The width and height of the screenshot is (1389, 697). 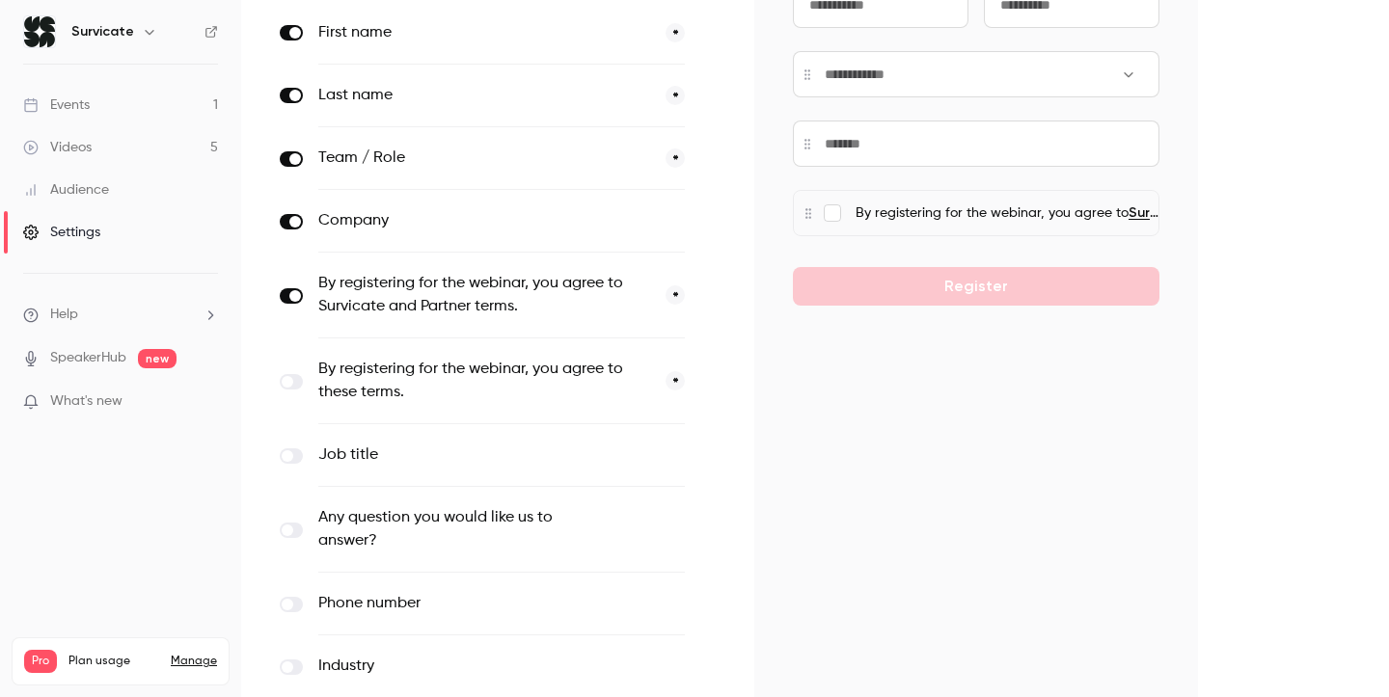 I want to click on label: By registering for the webinar, you agree to these terms., so click(x=484, y=381).